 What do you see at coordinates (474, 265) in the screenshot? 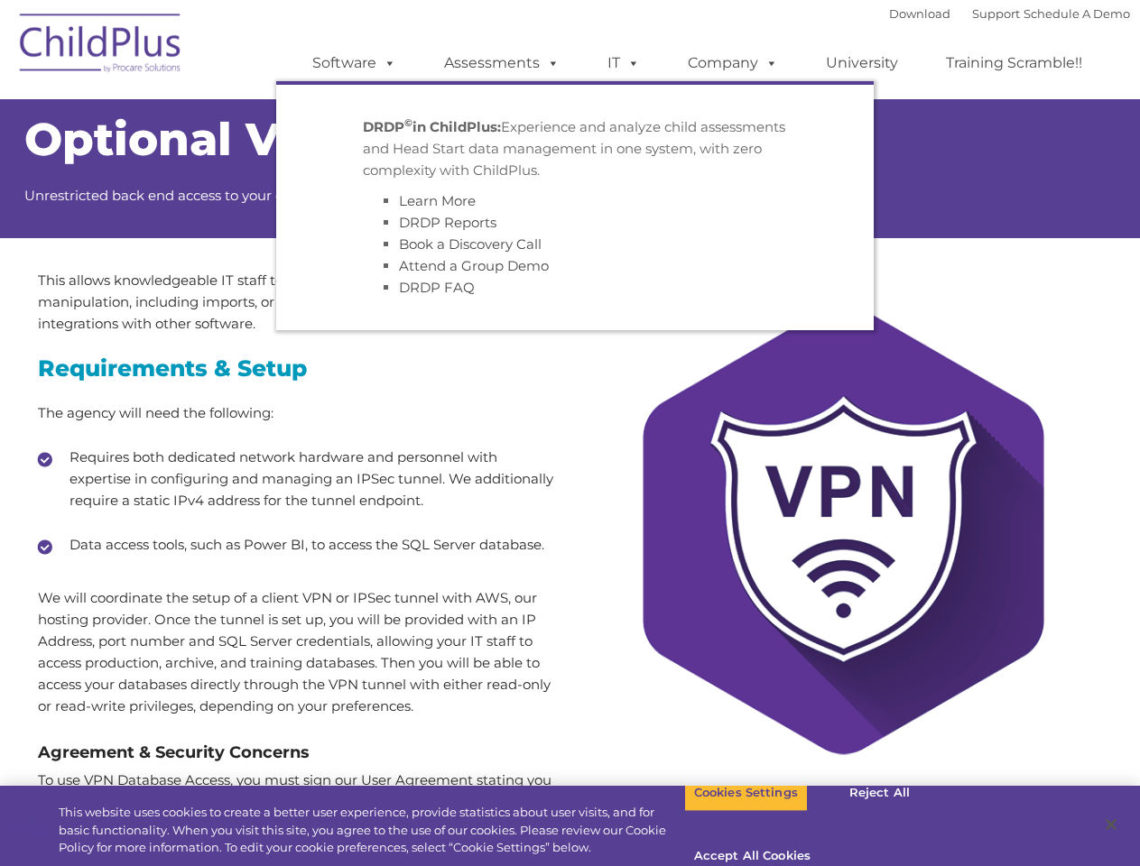
I see `a: Attend a Group Demo` at bounding box center [474, 265].